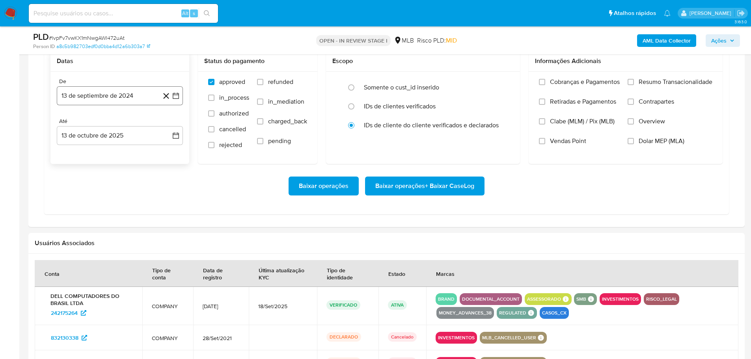 The image size is (751, 359). Describe the element at coordinates (103, 47) in the screenshot. I see `a: a8c5b982703edf0d0bba4d12a6b303a7` at that location.